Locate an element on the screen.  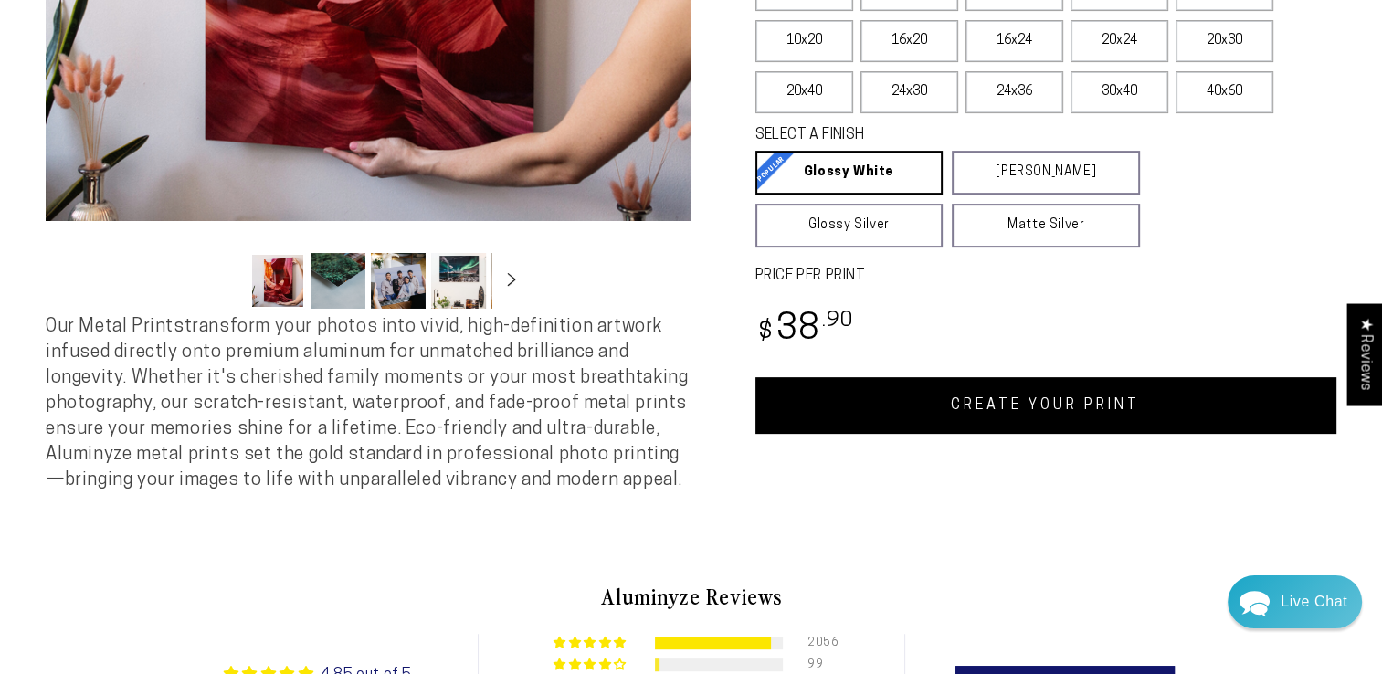
label: 16x20 is located at coordinates (909, 41).